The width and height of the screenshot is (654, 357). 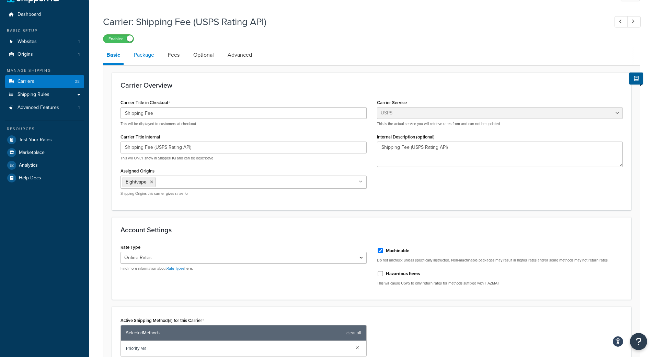 I want to click on label: Internal Description (optional), so click(x=406, y=137).